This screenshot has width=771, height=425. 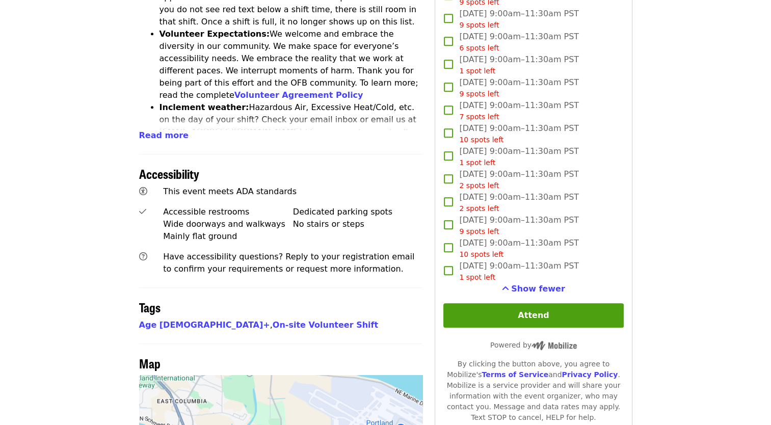 What do you see at coordinates (143, 212) in the screenshot?
I see `i: check icon` at bounding box center [143, 212].